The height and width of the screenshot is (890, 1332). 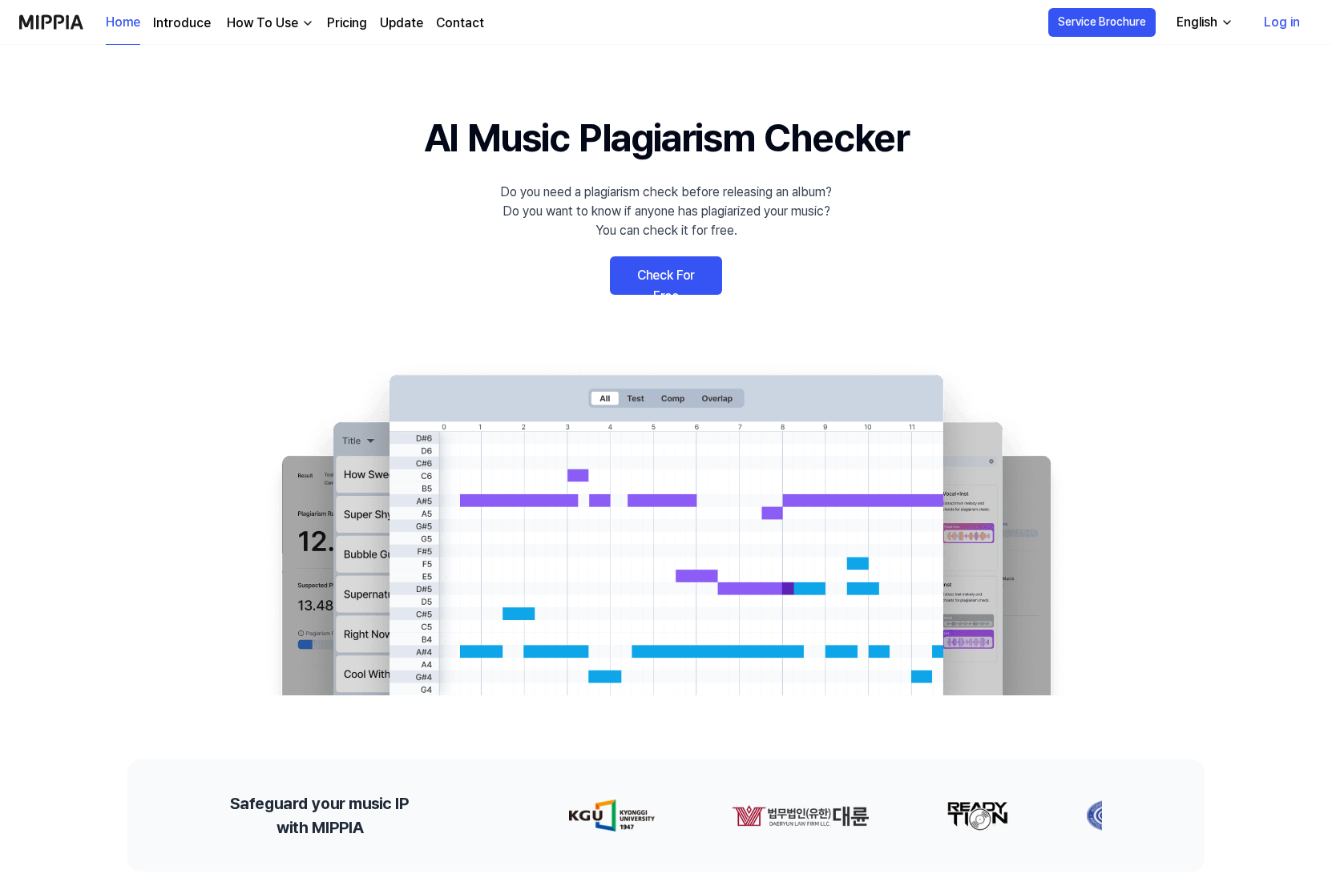 I want to click on img: down, so click(x=308, y=23).